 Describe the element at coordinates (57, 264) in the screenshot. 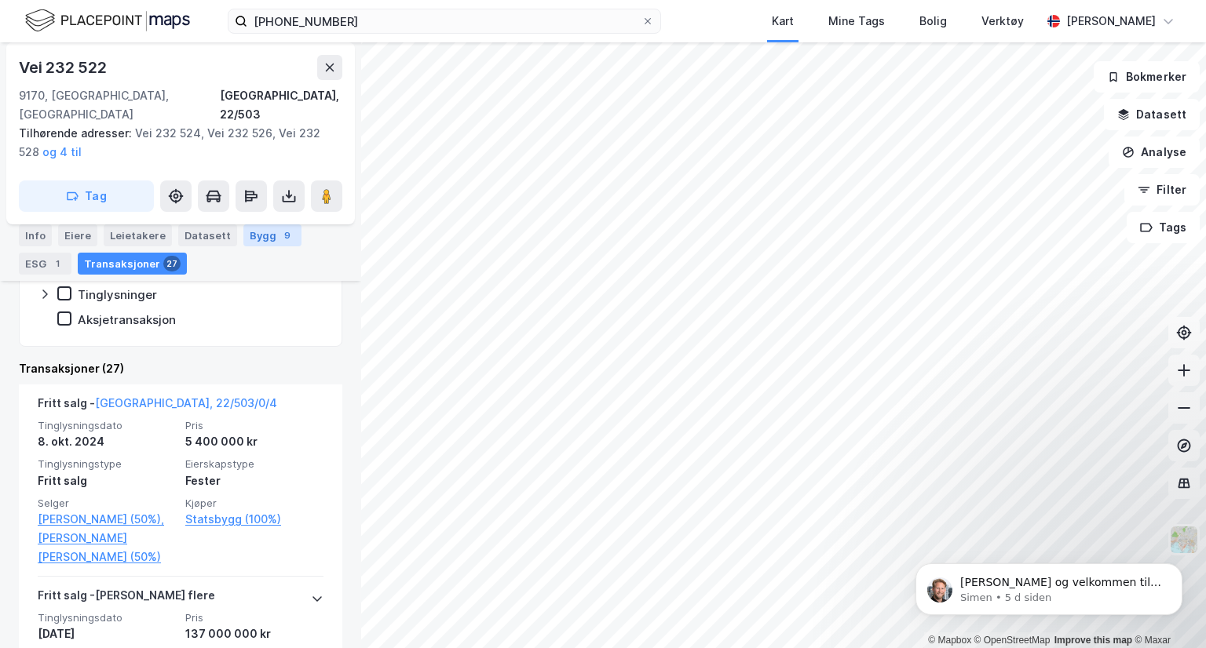

I see `div: 1` at that location.